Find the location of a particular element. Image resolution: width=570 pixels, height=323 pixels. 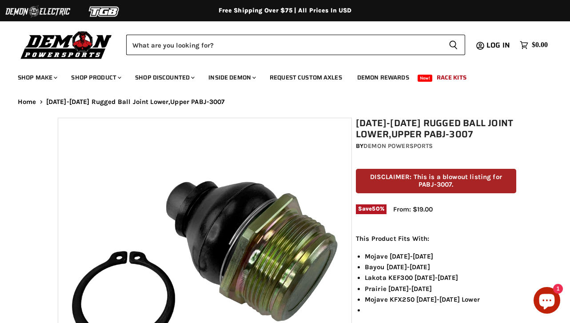

a: Shop Product is located at coordinates (96, 77).